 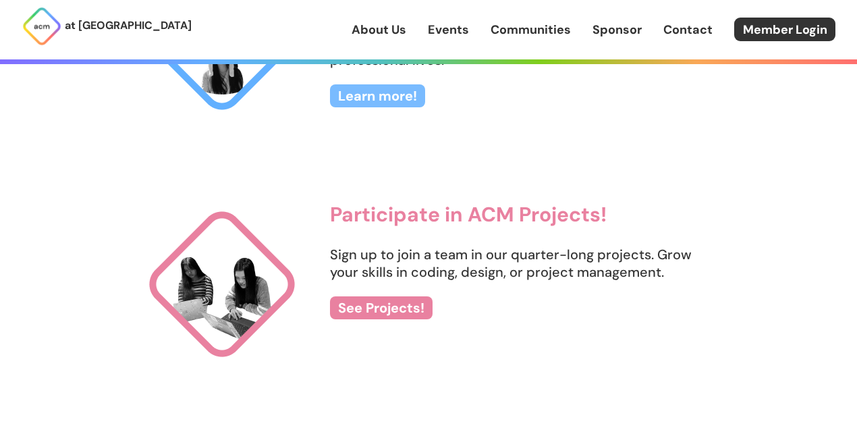 What do you see at coordinates (42, 26) in the screenshot?
I see `img: ACM Logo` at bounding box center [42, 26].